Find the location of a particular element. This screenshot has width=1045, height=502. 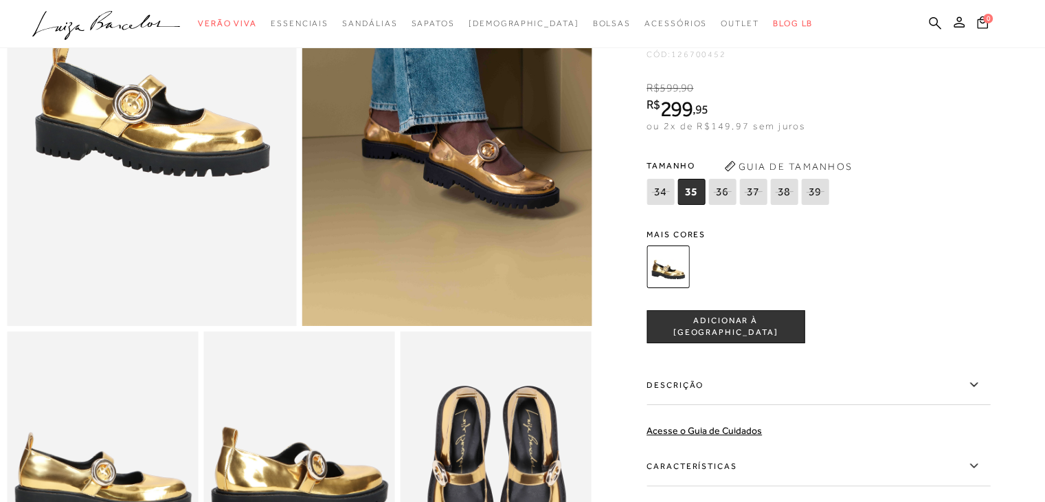

div: CÓD: is located at coordinates (784, 54).